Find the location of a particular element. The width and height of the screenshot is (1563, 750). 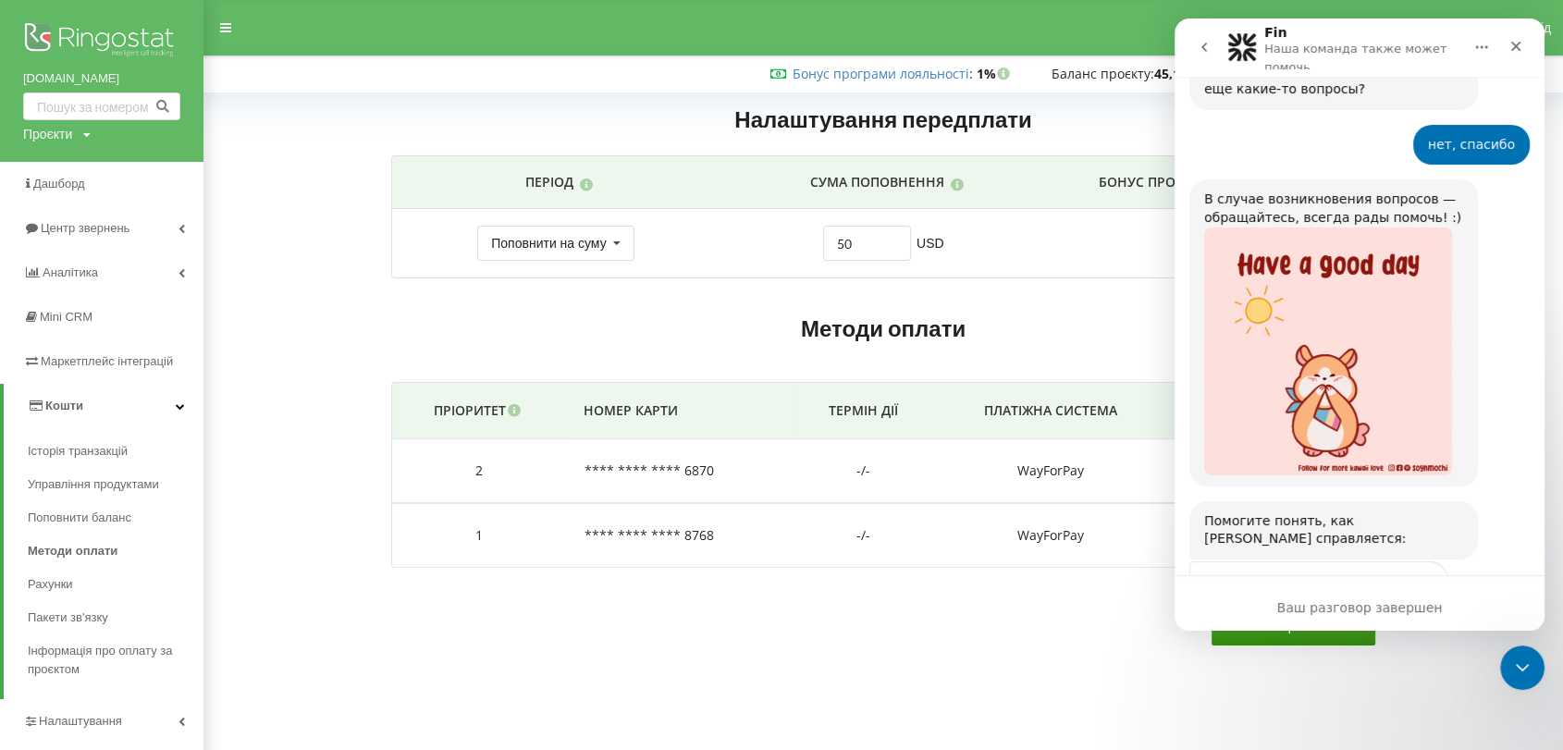

a: Методи оплати is located at coordinates (116, 551).